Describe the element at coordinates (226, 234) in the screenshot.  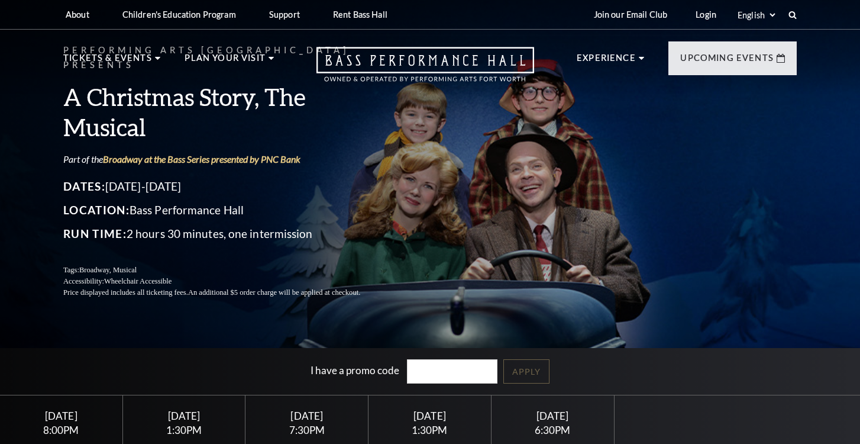
I see `p: 2 hours 30 minutes, one intermission` at that location.